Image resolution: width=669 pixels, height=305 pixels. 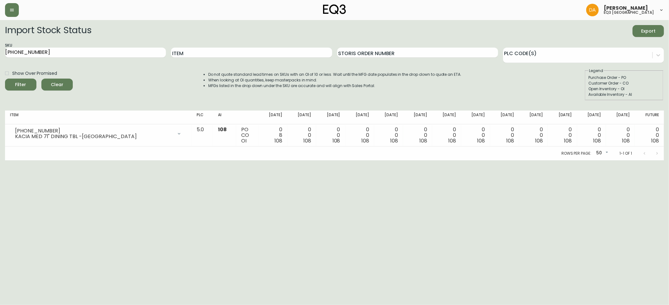 I want to click on th: Future, so click(x=649, y=118).